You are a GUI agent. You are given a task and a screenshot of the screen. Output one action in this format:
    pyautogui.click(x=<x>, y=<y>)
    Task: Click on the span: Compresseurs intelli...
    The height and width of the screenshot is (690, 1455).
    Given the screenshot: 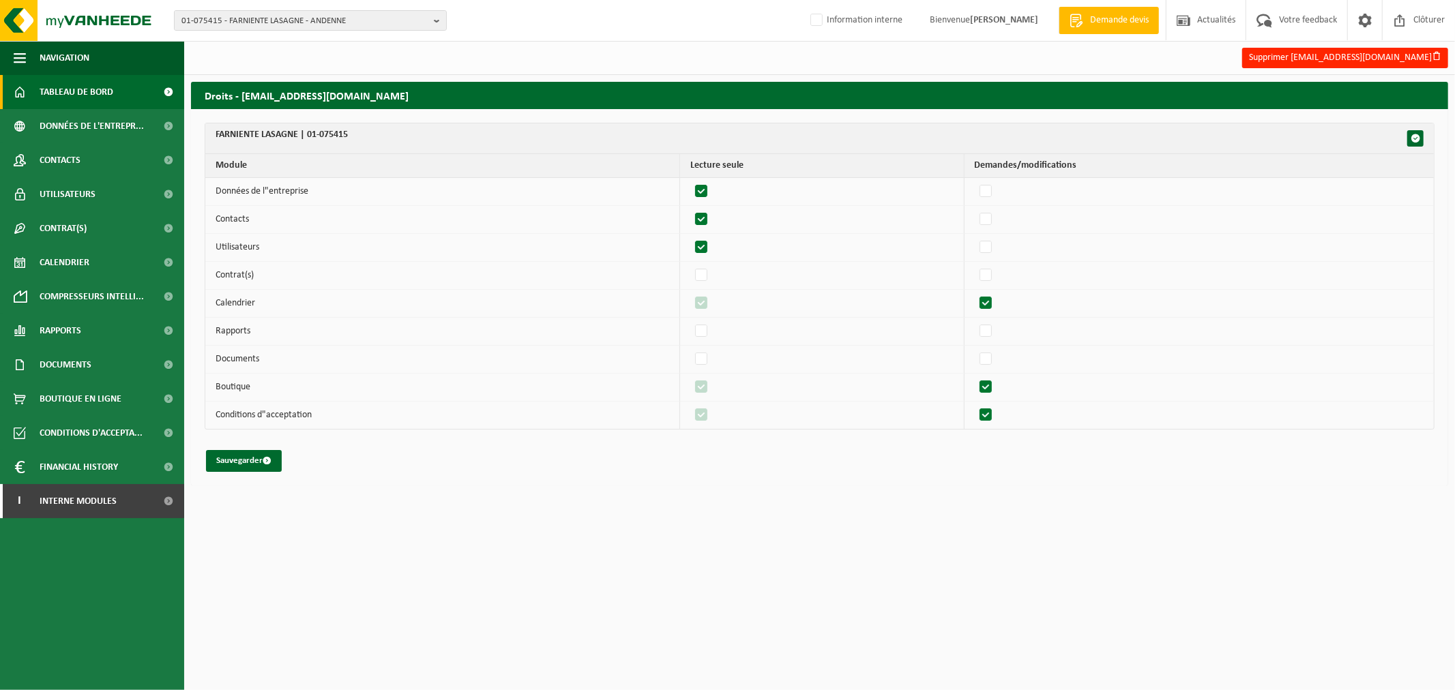 What is the action you would take?
    pyautogui.click(x=91, y=297)
    